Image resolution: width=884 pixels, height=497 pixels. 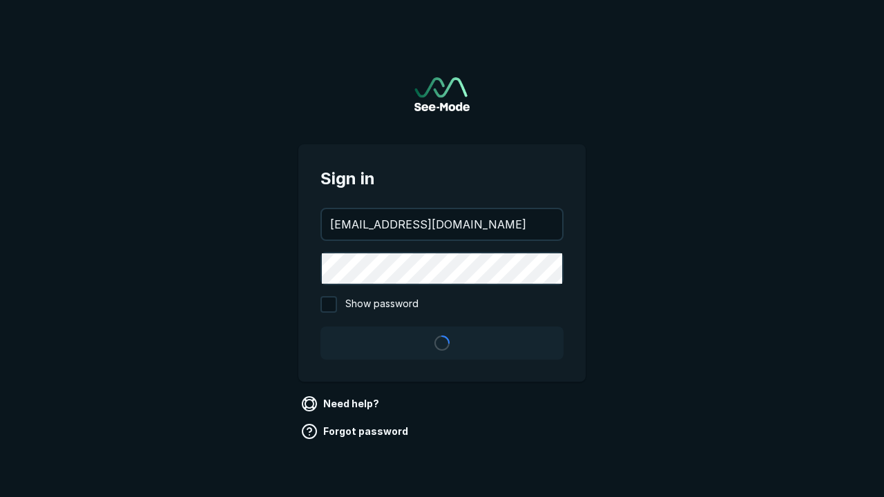 I want to click on span: Show password, so click(x=382, y=305).